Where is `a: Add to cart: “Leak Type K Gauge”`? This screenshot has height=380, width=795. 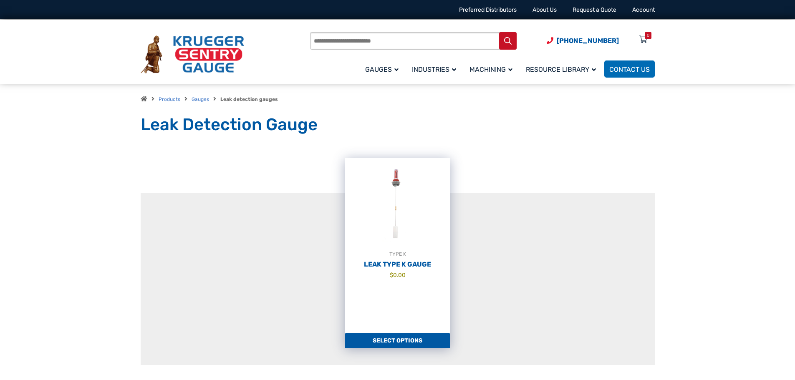
a: Add to cart: “Leak Type K Gauge” is located at coordinates (397, 341).